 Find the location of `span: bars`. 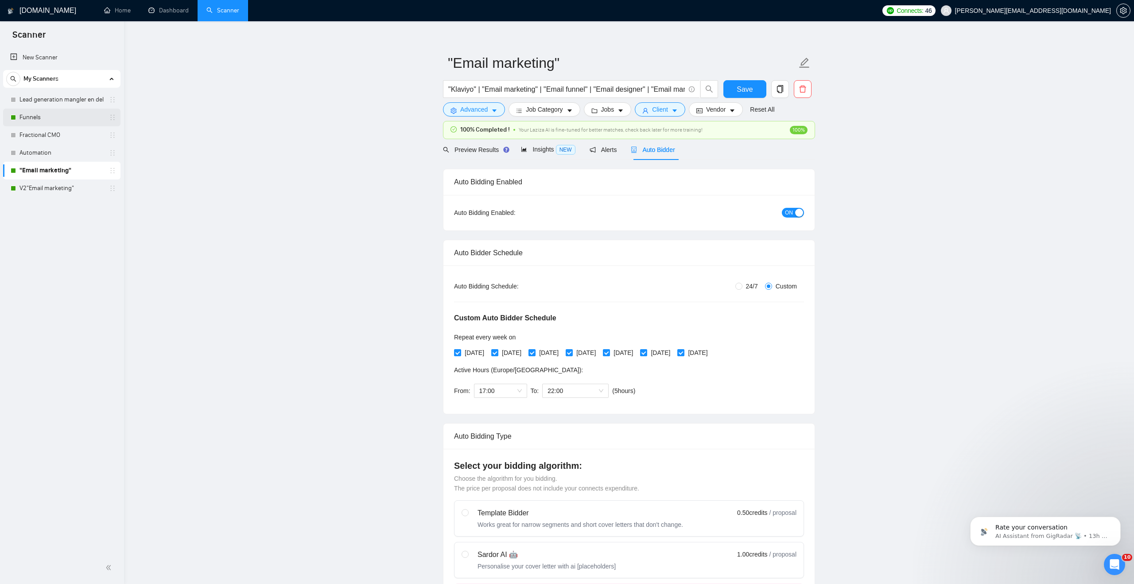

span: bars is located at coordinates (519, 110).